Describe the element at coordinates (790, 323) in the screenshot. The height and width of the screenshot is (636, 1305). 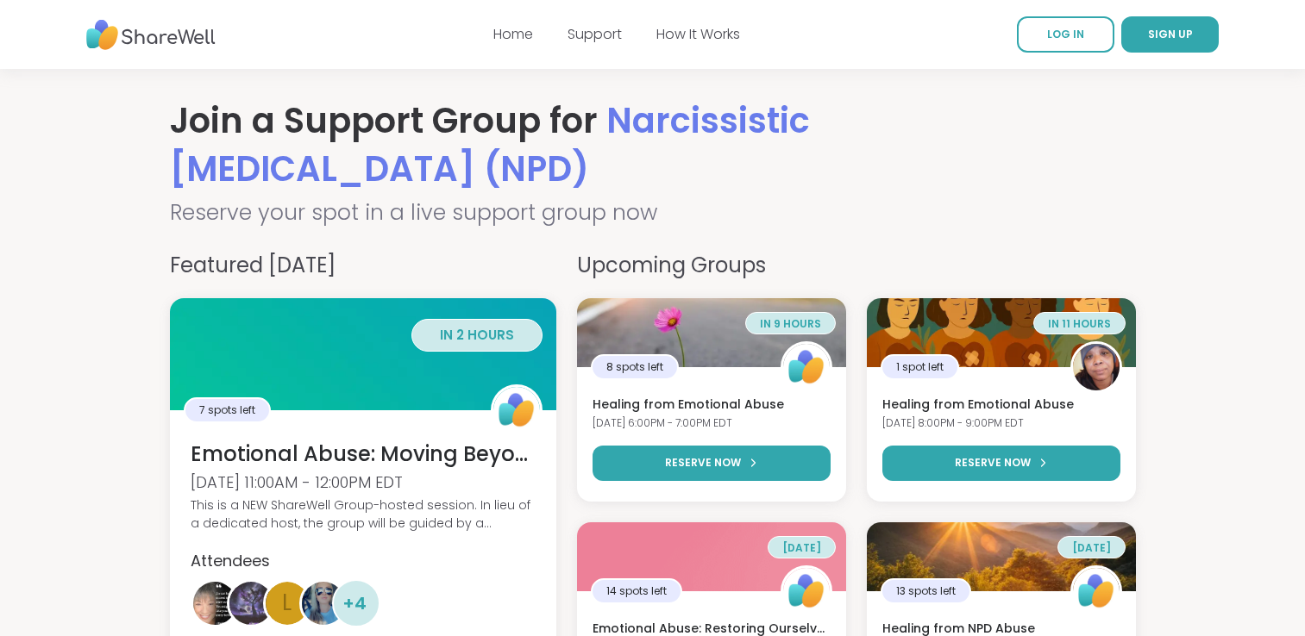
I see `span: in 9 hours` at that location.